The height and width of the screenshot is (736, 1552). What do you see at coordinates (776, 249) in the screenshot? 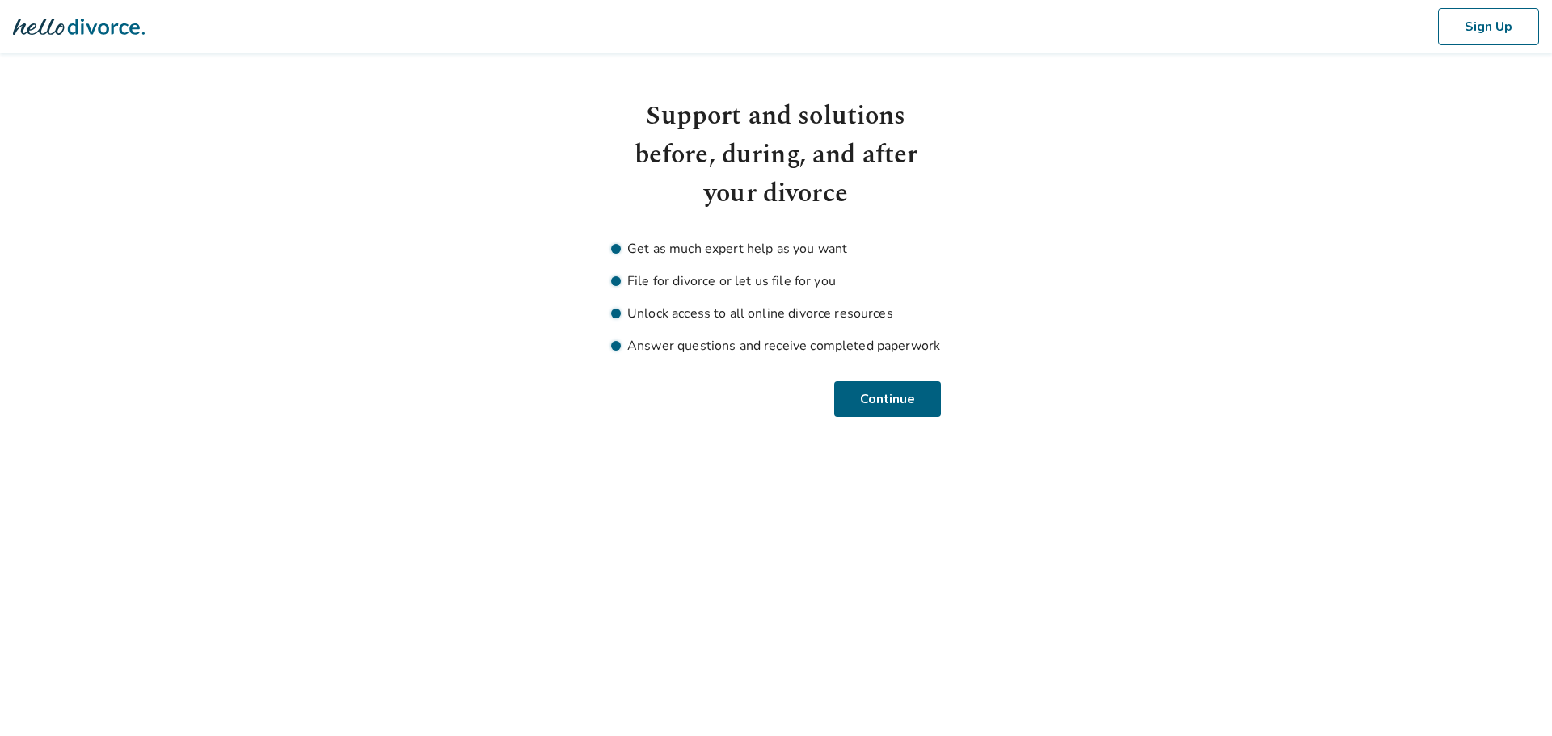
I see `li: Get as much expert help as you want` at bounding box center [776, 249].